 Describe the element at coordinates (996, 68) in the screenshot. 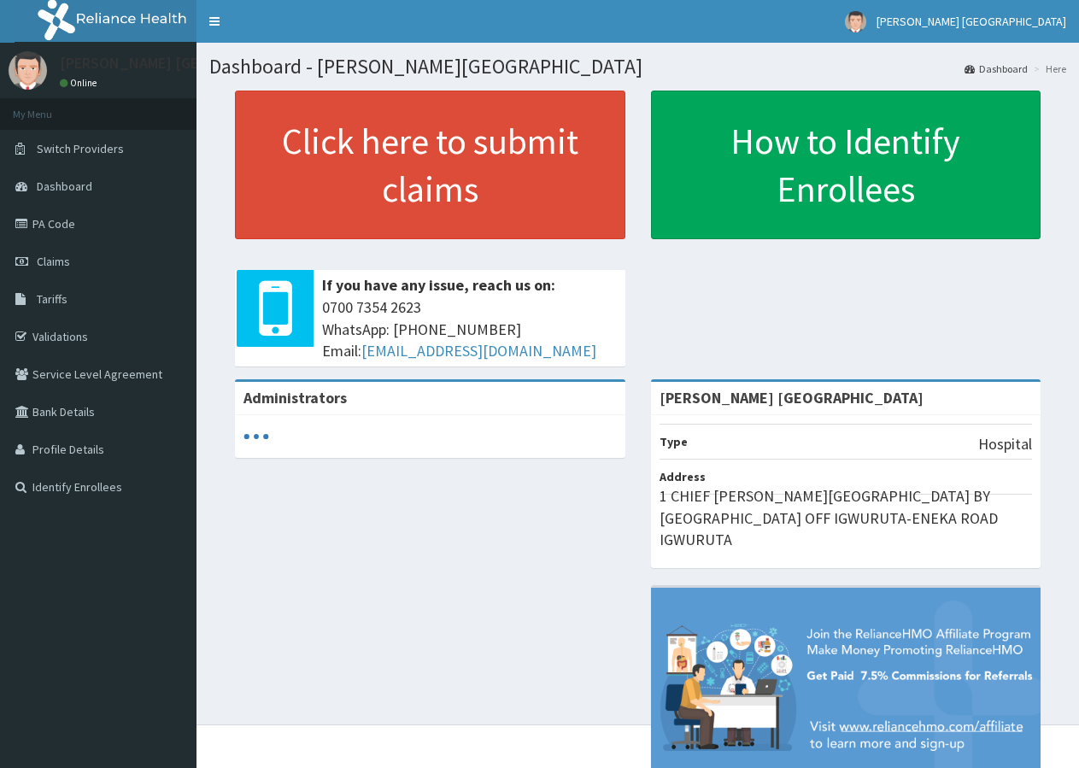

I see `a: Dashboard` at that location.